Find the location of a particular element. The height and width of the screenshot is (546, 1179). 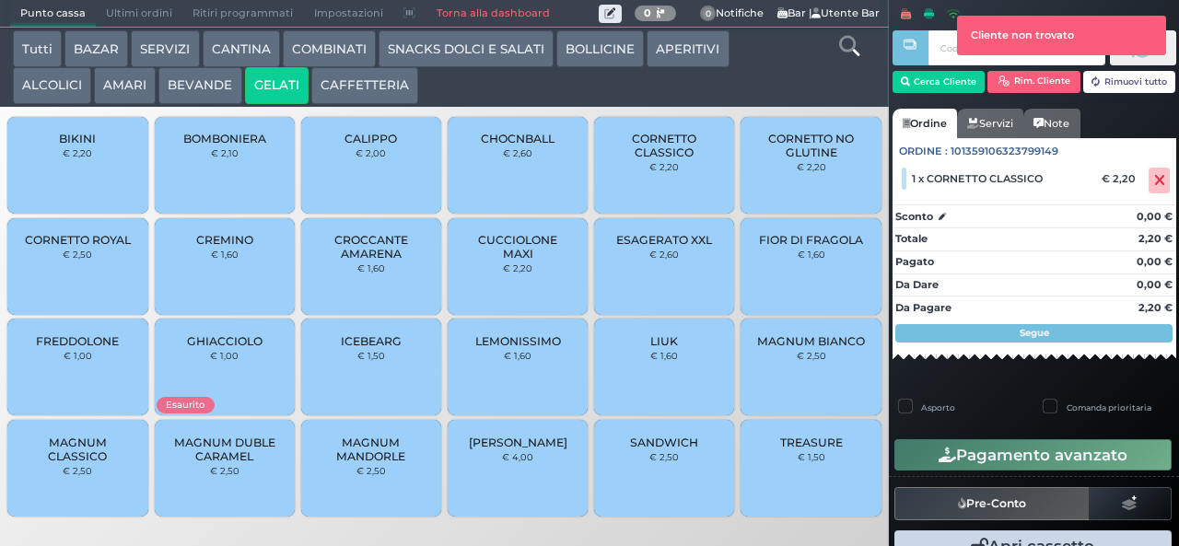

span: Ritiri programmati is located at coordinates (242, 14).